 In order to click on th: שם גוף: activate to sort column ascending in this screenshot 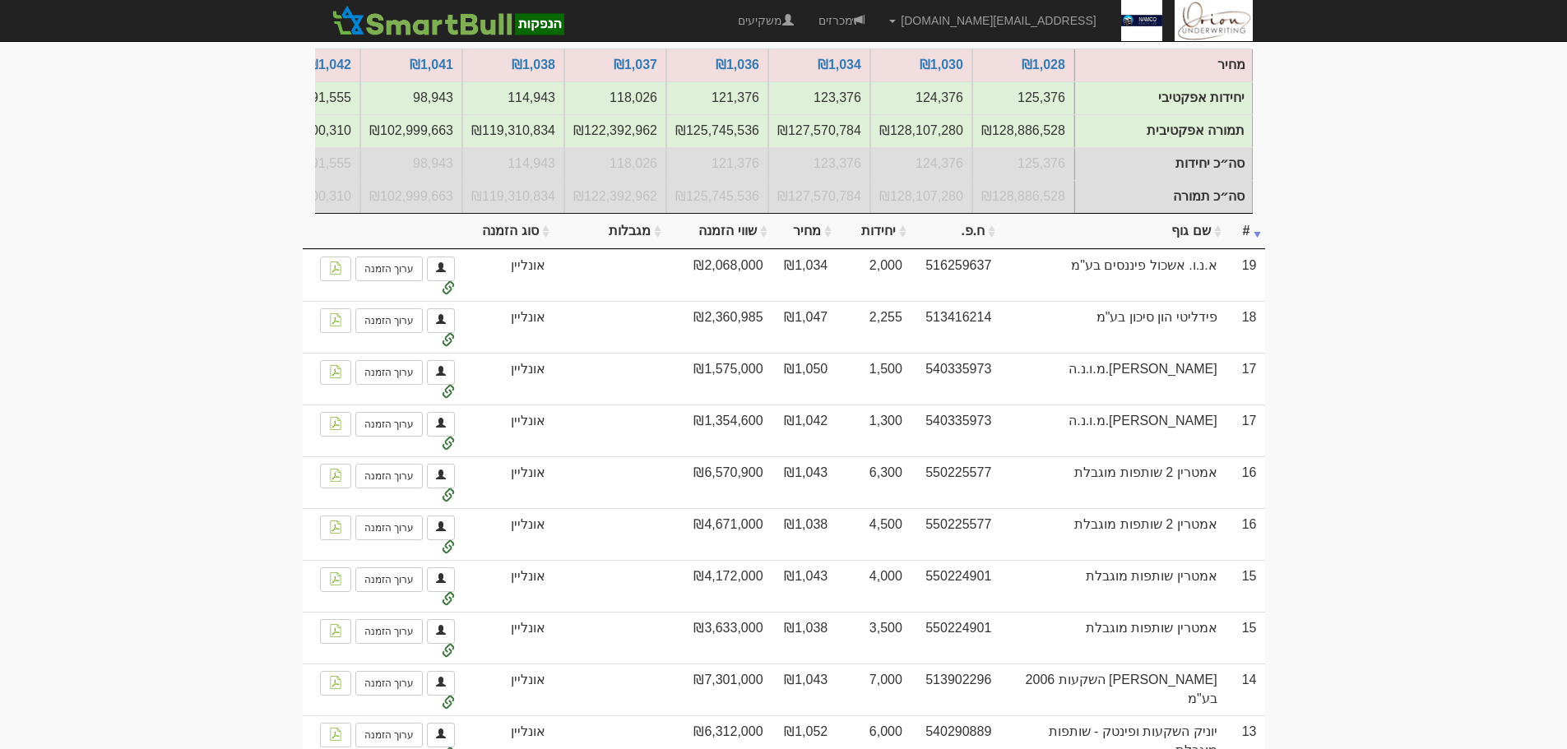, I will do `click(1112, 232)`.